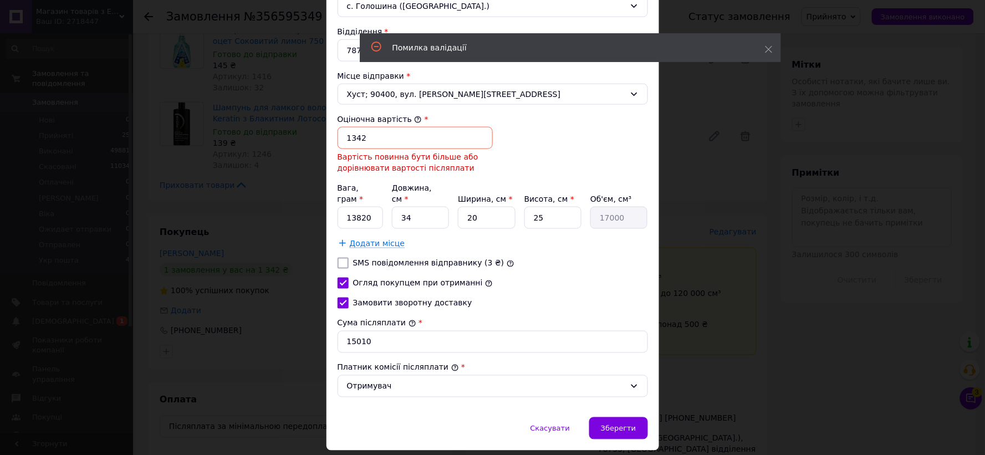  I want to click on span: Скасувати, so click(550, 428).